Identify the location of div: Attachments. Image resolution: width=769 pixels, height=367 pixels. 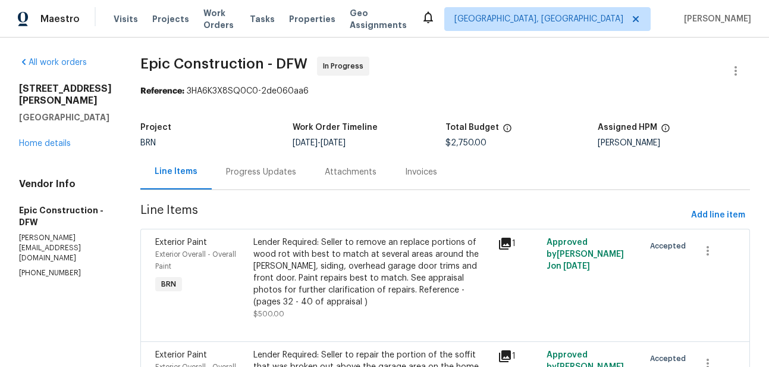
(350, 172).